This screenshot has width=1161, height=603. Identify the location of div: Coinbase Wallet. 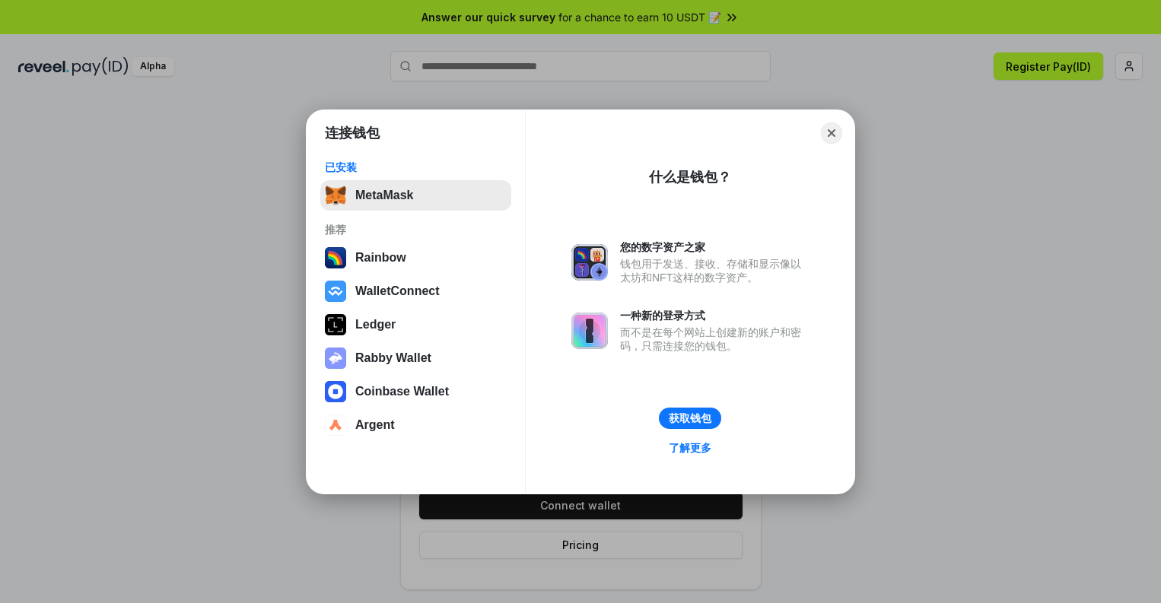
(402, 392).